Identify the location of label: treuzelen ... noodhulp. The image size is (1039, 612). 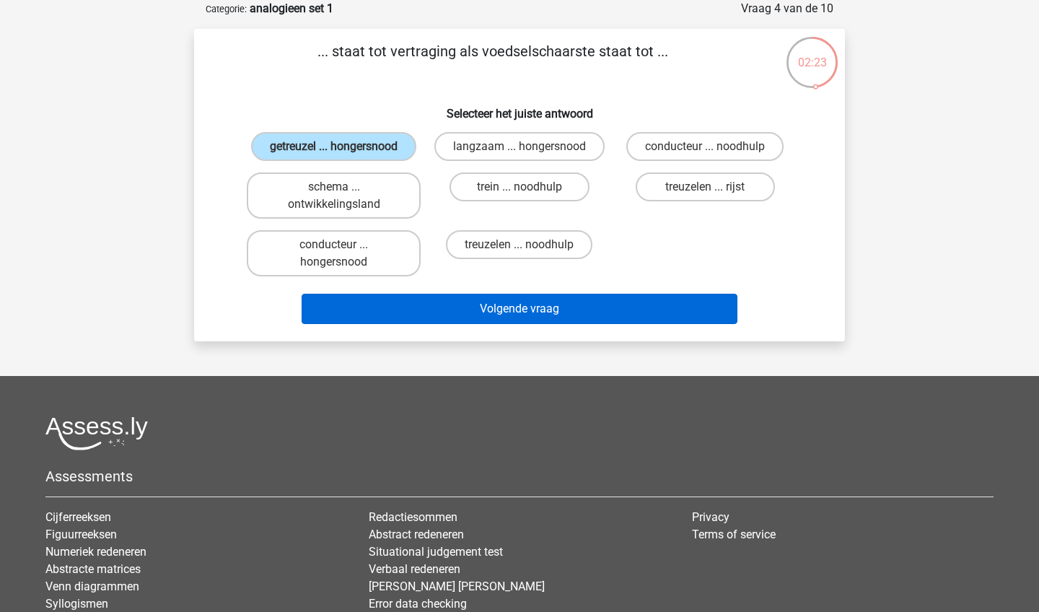
(519, 245).